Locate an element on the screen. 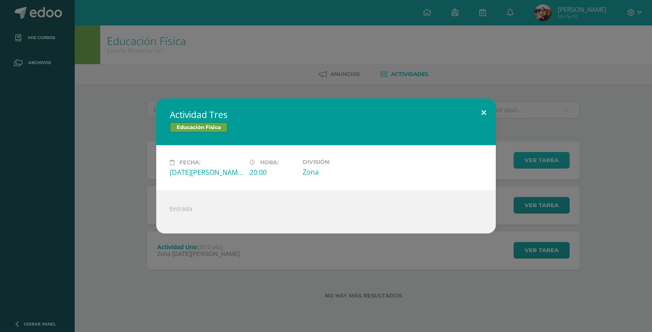 The image size is (652, 332). span: Educación Física is located at coordinates (199, 127).